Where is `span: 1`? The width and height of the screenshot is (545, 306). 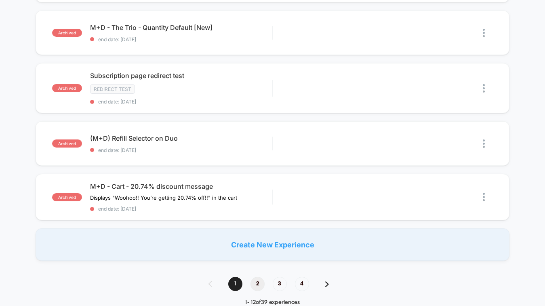 span: 1 is located at coordinates (235, 284).